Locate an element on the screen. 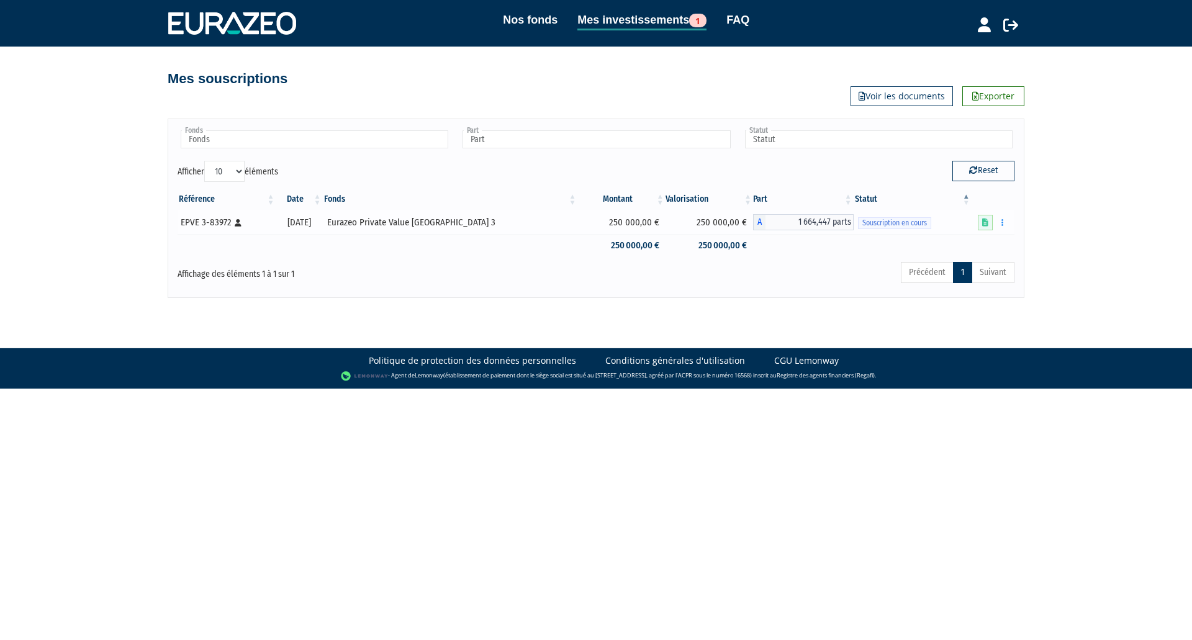 The height and width of the screenshot is (640, 1192). a: CGU Lemonway is located at coordinates (807, 361).